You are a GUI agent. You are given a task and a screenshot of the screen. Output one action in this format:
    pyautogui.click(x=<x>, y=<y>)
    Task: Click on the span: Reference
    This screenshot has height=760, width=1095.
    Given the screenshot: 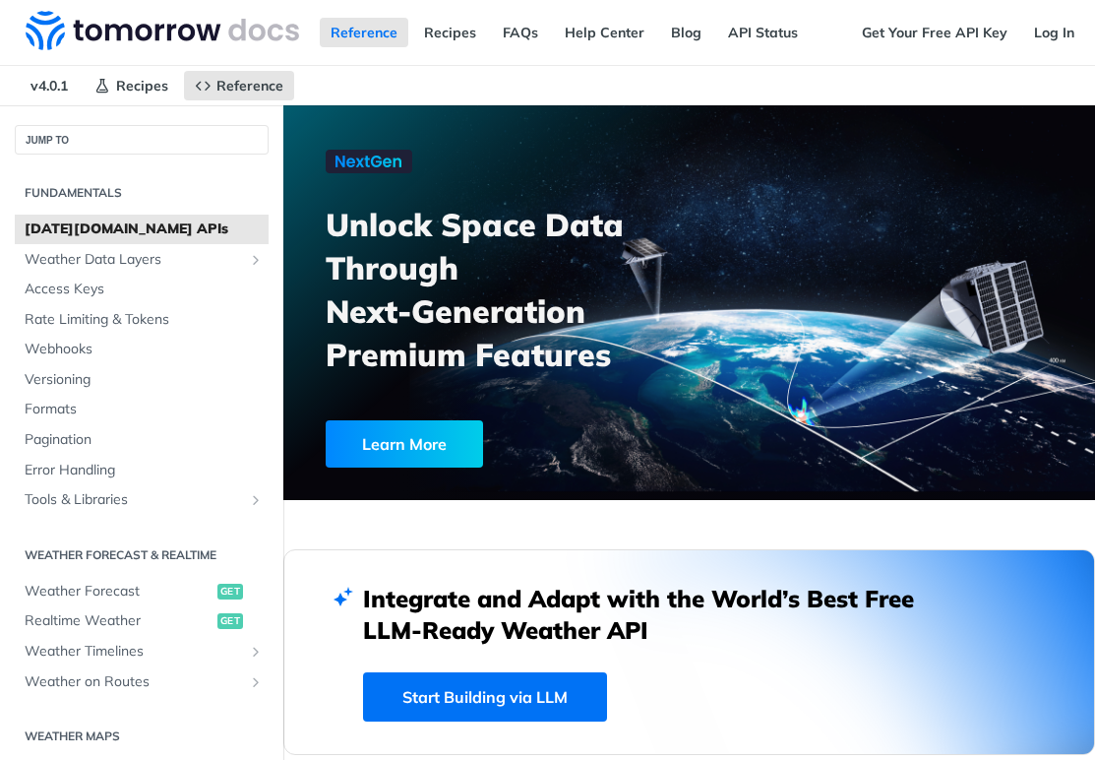 What is the action you would take?
    pyautogui.click(x=250, y=86)
    